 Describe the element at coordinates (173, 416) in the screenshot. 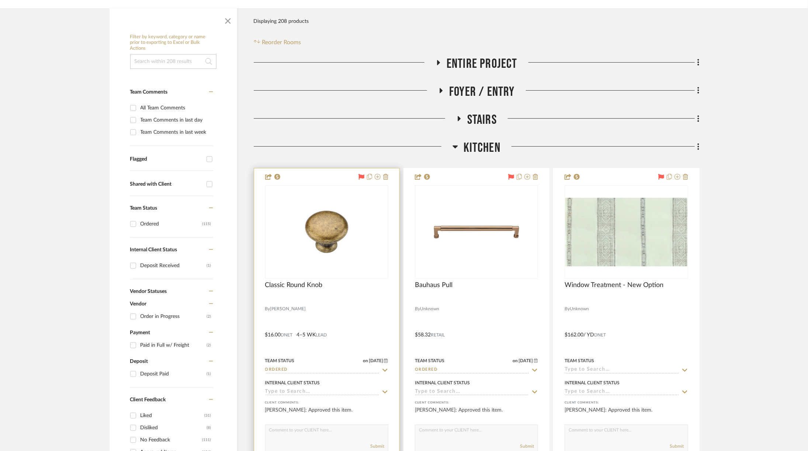

I see `div: Liked` at that location.